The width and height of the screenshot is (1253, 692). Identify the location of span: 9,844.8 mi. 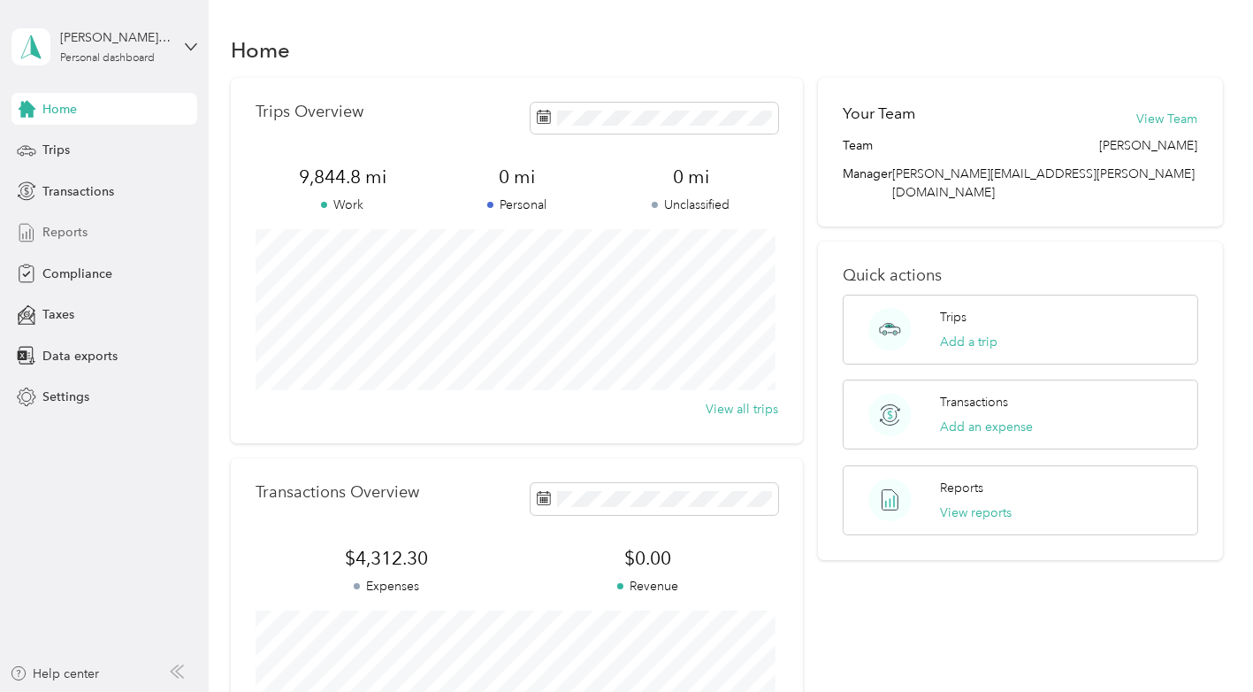
(342, 177).